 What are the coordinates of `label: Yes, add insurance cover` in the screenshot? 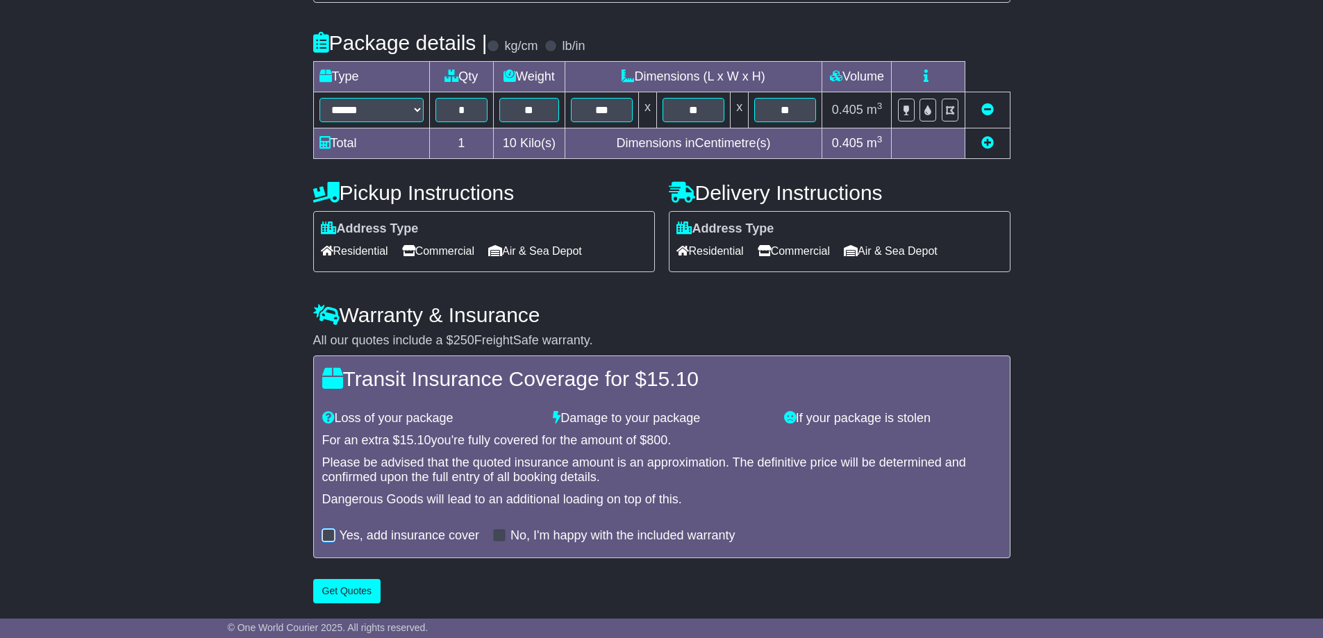 It's located at (409, 536).